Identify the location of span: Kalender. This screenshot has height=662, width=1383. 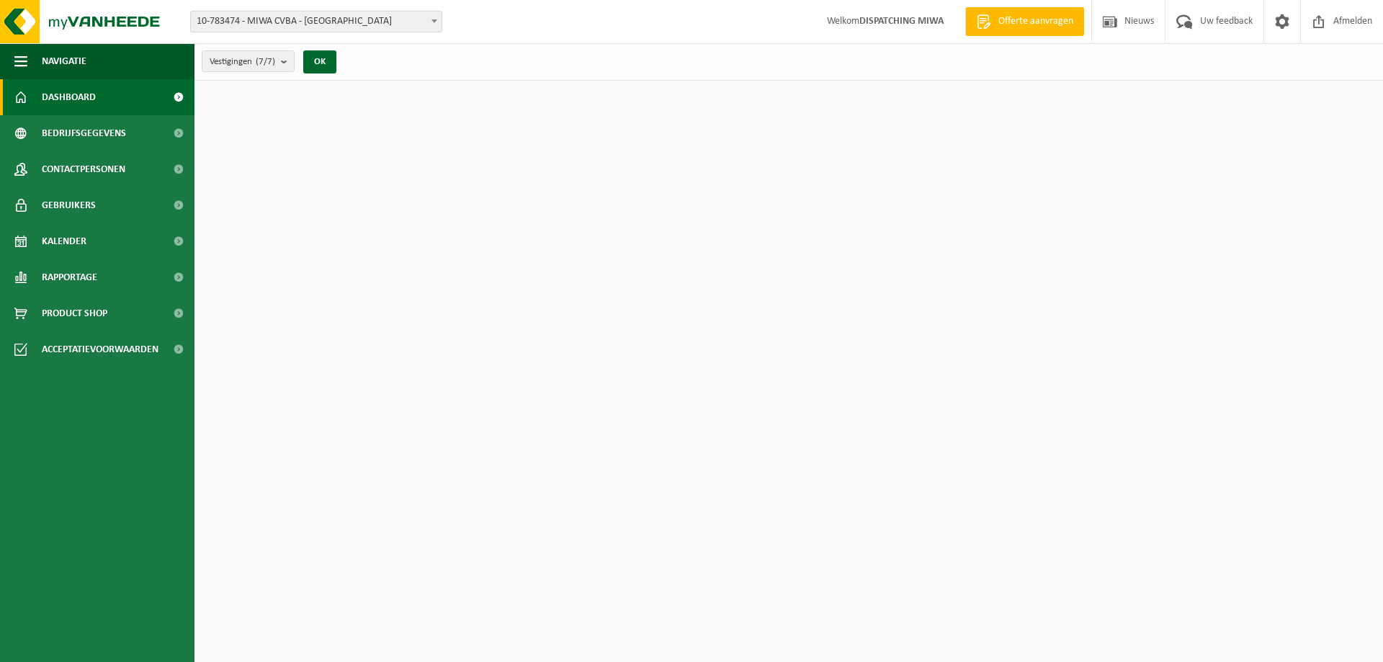
(64, 241).